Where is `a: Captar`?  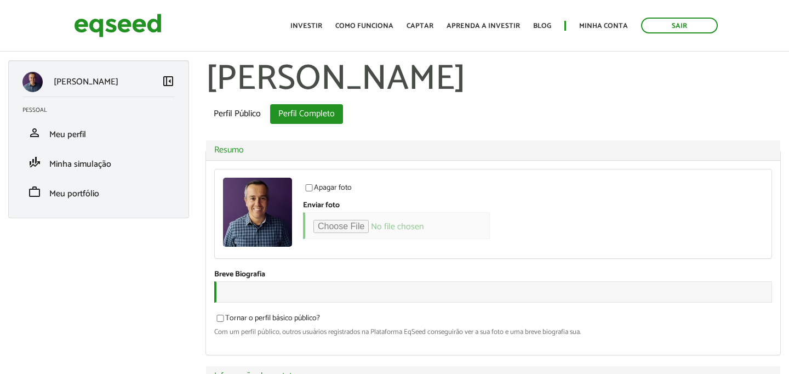
a: Captar is located at coordinates (420, 26).